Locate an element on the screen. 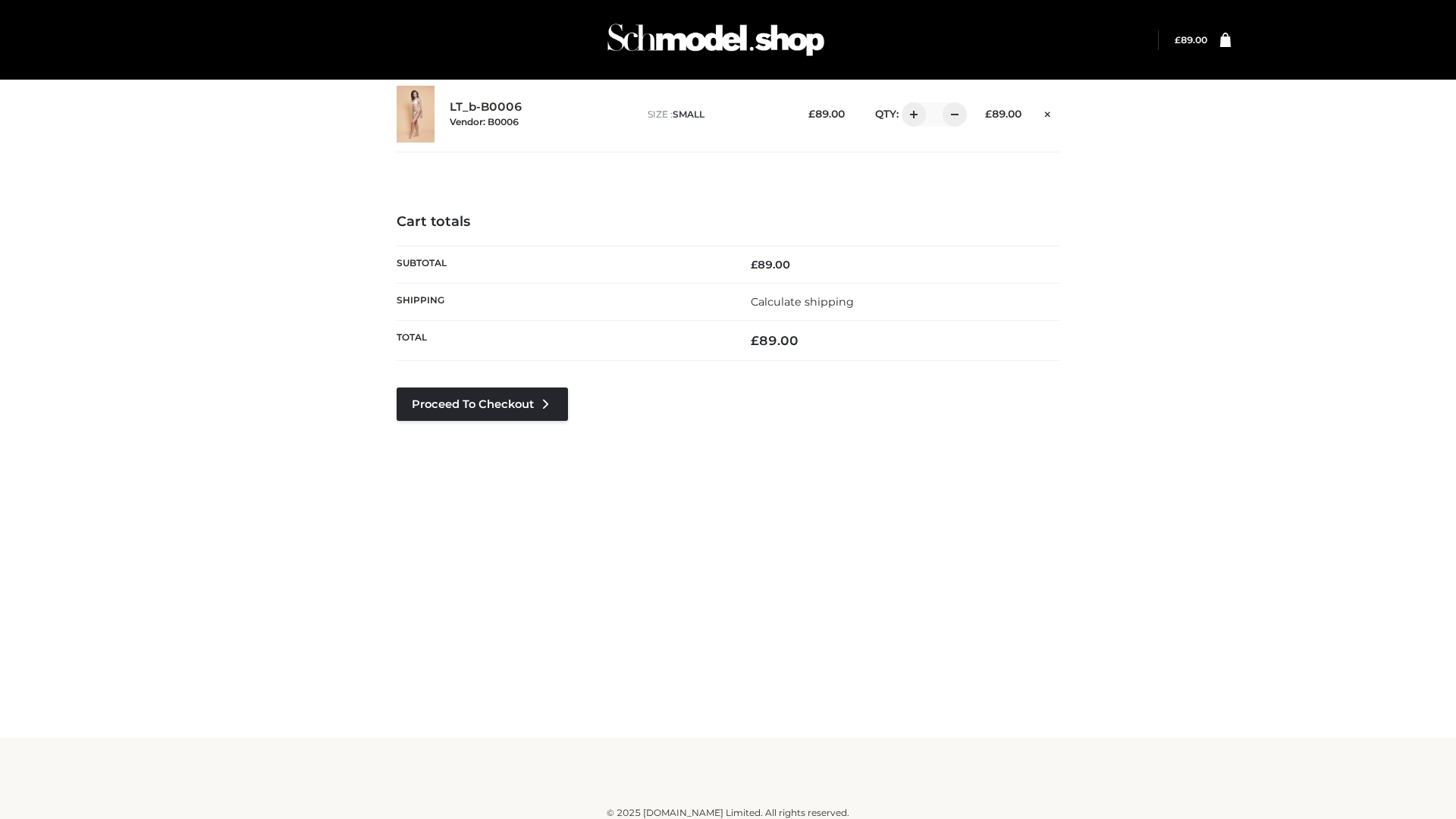 Image resolution: width=1456 pixels, height=819 pixels. th: Subtotal is located at coordinates (562, 264).